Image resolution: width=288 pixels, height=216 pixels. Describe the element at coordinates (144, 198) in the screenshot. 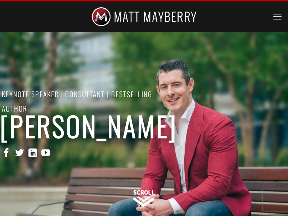

I see `img: Scroll Down` at that location.